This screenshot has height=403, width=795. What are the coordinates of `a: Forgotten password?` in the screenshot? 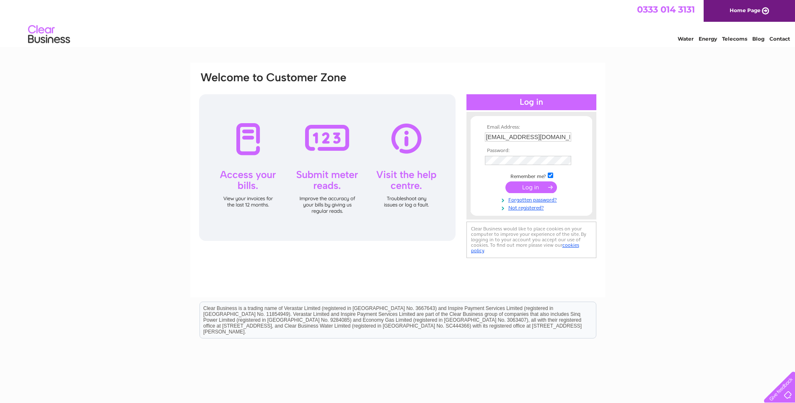 It's located at (532, 199).